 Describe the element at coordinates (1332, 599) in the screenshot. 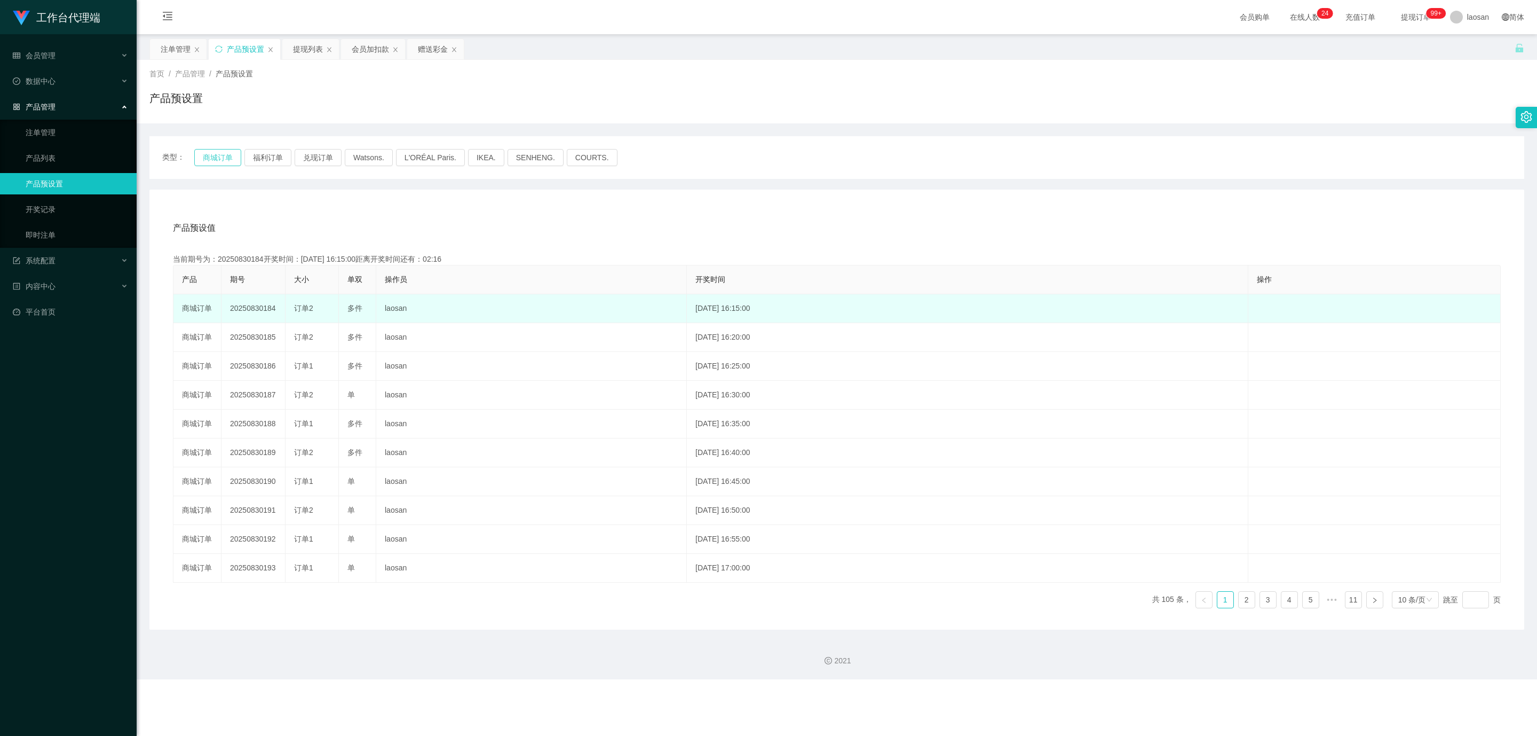

I see `li: 向后 5 页` at that location.